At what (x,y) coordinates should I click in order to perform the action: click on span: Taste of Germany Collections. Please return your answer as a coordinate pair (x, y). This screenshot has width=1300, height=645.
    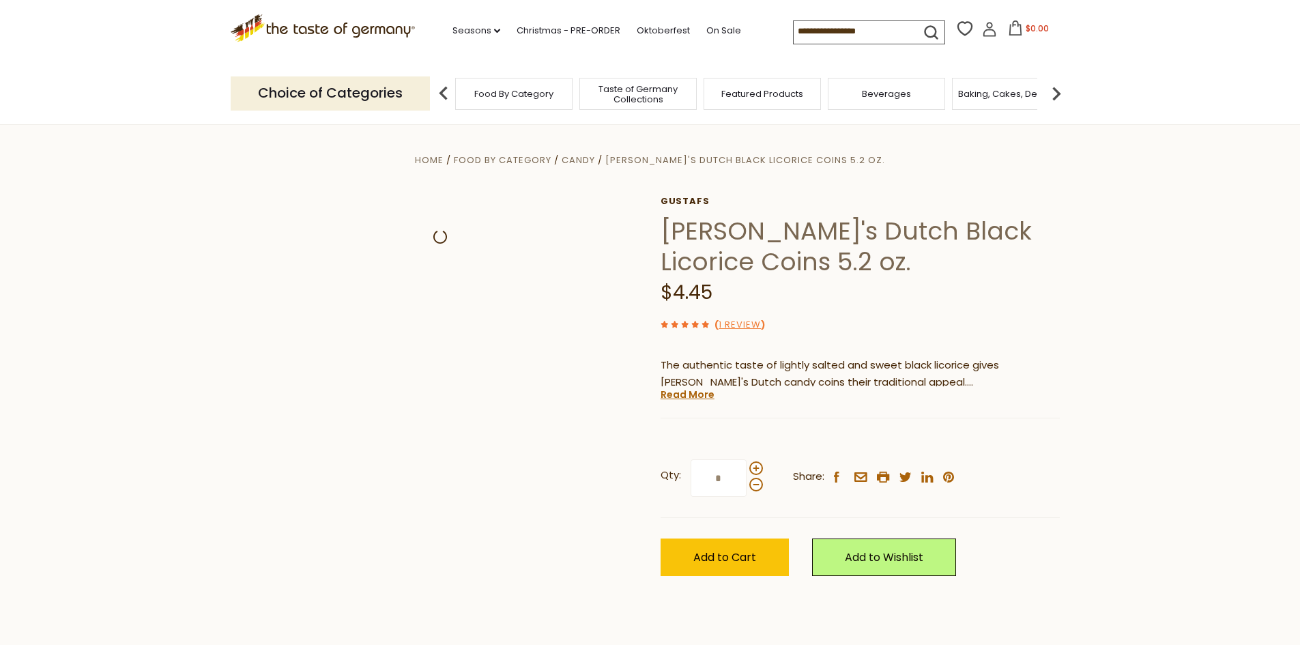
    Looking at the image, I should click on (638, 94).